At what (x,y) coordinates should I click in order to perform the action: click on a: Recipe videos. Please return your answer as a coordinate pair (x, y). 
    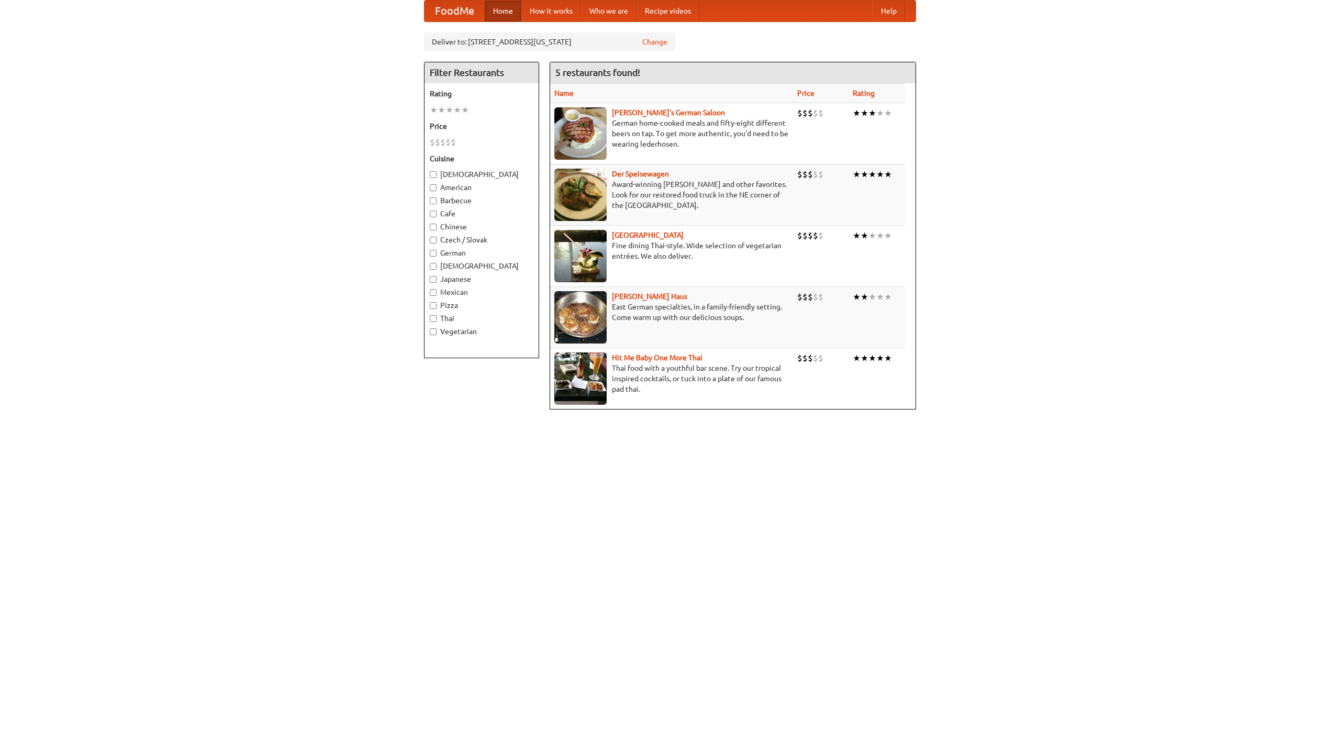
    Looking at the image, I should click on (668, 11).